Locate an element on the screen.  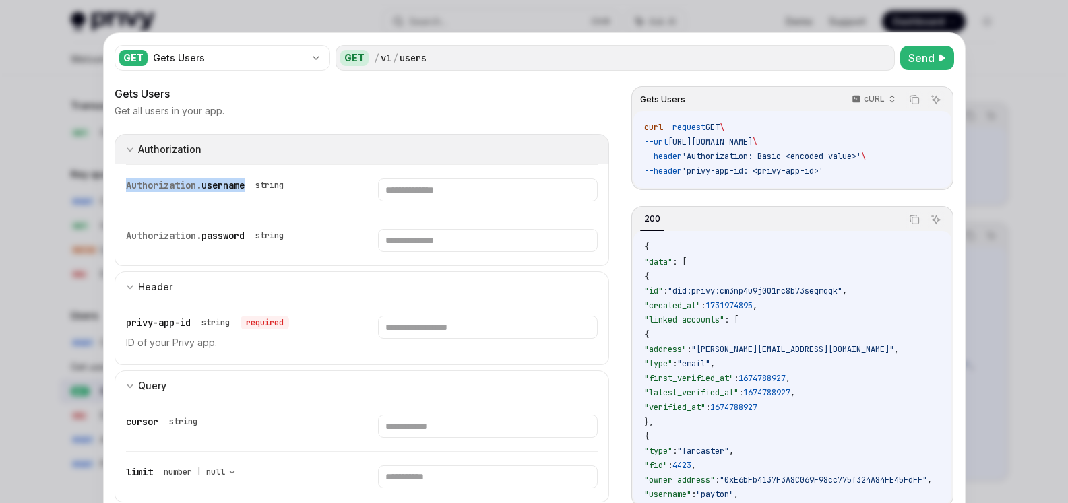
span: "data" is located at coordinates (658, 262).